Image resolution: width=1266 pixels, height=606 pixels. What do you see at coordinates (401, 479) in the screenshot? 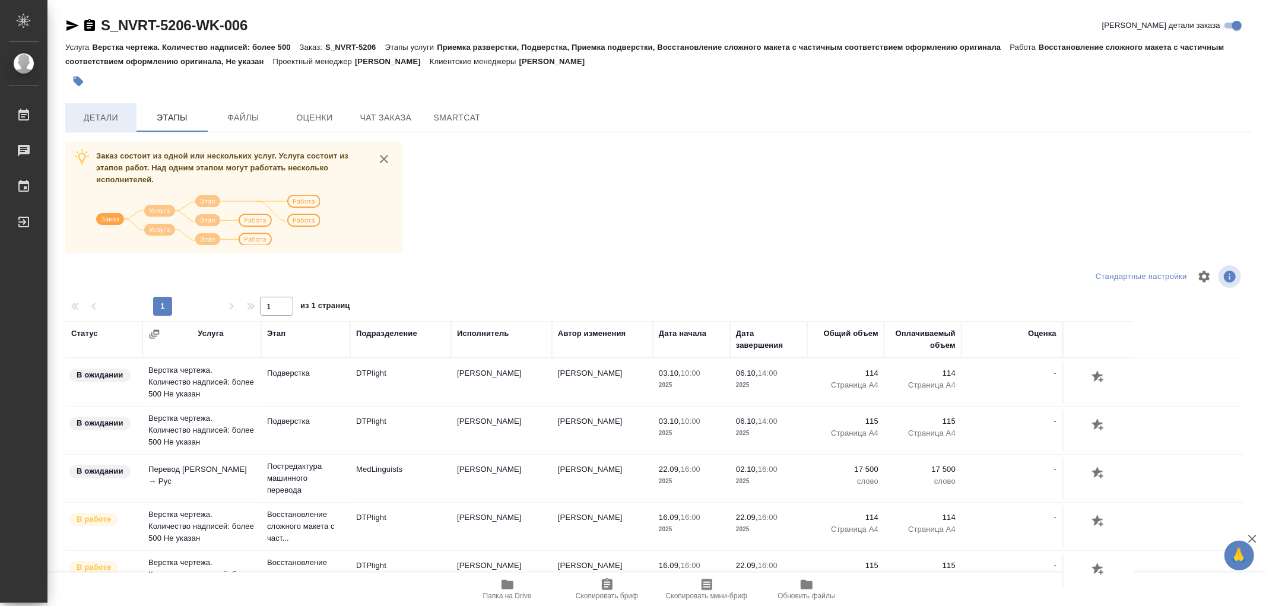
I see `td: MedLinguists` at bounding box center [401, 479].